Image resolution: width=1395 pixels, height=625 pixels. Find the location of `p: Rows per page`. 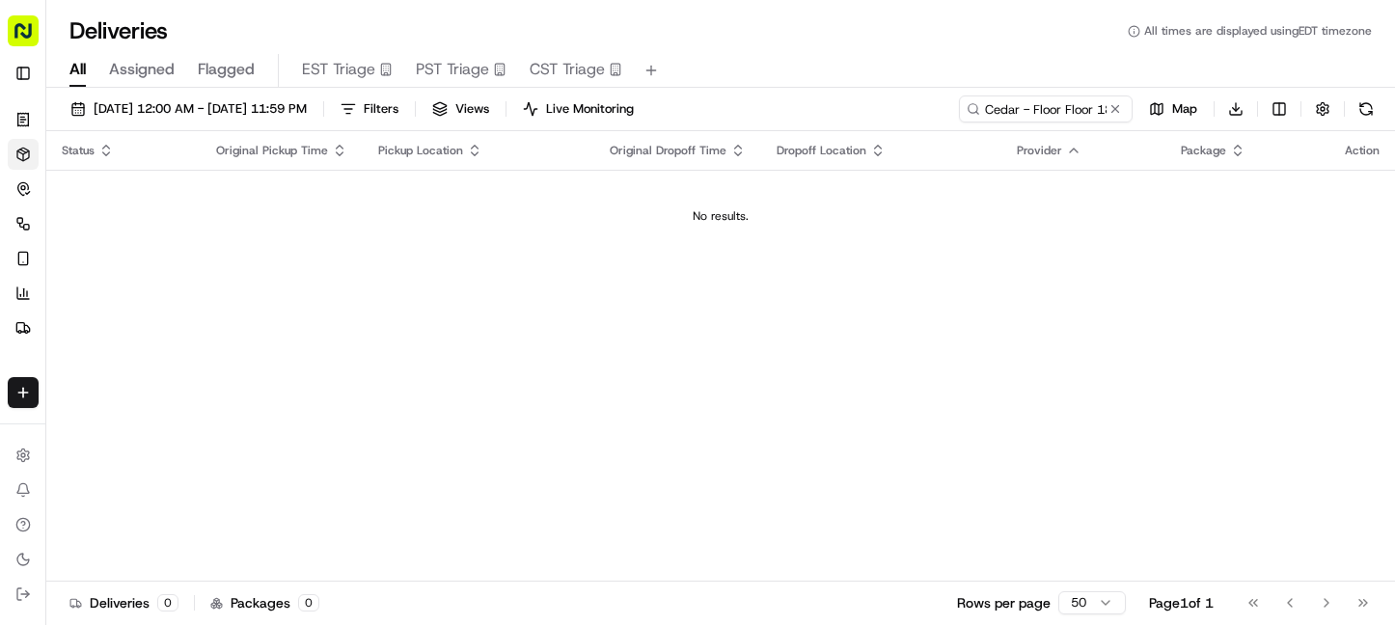

p: Rows per page is located at coordinates (1004, 603).